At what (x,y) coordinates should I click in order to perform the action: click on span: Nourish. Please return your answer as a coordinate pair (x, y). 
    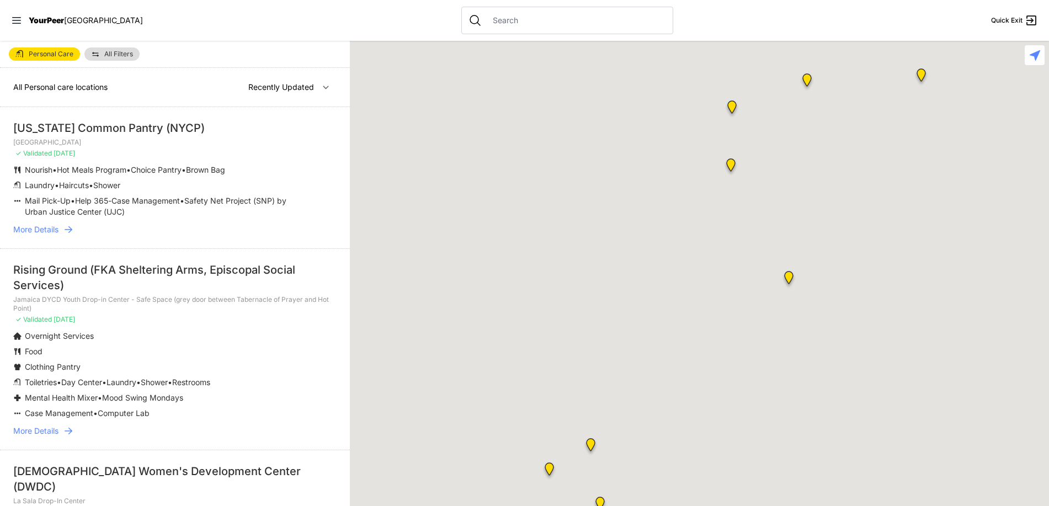
    Looking at the image, I should click on (39, 169).